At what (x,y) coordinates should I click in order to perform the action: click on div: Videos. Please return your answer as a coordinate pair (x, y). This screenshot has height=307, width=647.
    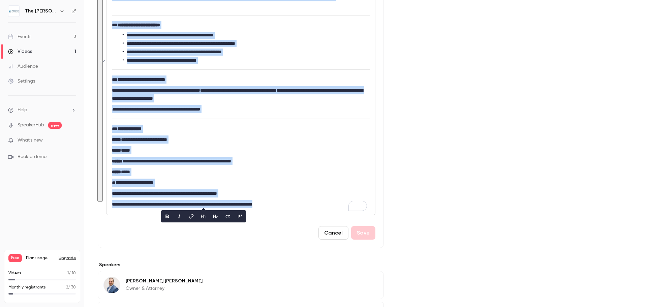
    Looking at the image, I should click on (20, 52).